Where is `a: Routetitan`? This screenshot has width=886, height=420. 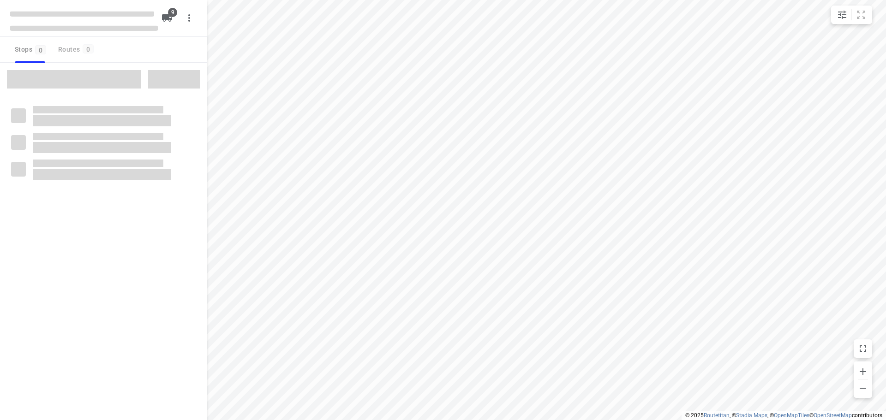
a: Routetitan is located at coordinates (717, 416).